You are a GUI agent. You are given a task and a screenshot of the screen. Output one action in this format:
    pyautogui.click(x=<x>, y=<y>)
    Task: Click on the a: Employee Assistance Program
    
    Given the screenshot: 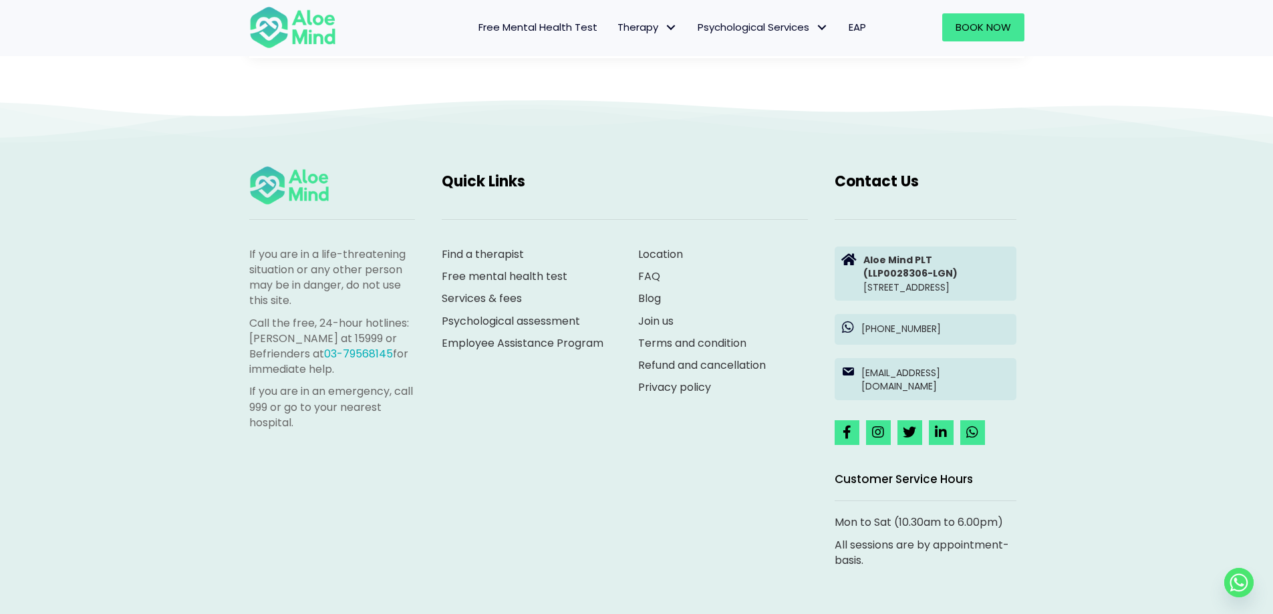 What is the action you would take?
    pyautogui.click(x=523, y=343)
    